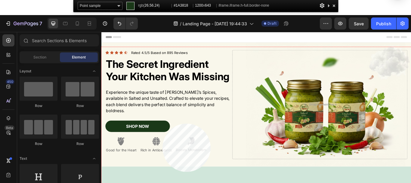  I want to click on span: 643, so click(208, 5).